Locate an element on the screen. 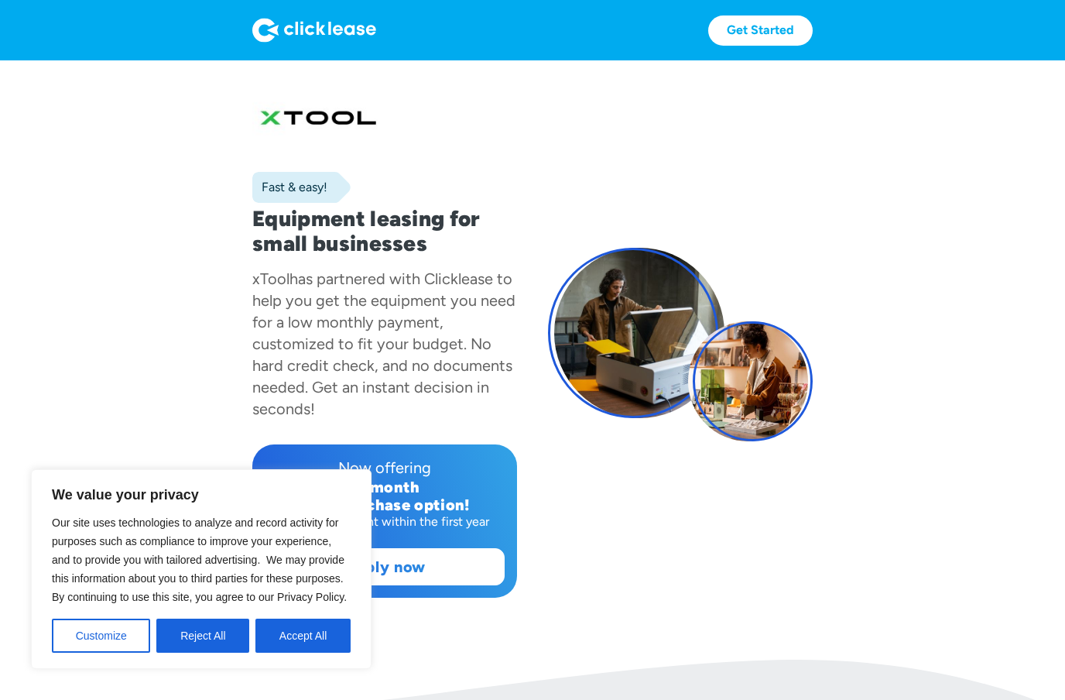 The width and height of the screenshot is (1065, 700). div: Fast & easy! is located at coordinates (289, 187).